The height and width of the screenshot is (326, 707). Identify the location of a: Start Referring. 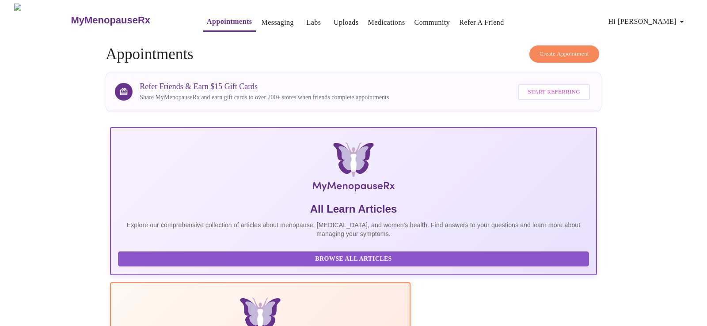
(553, 92).